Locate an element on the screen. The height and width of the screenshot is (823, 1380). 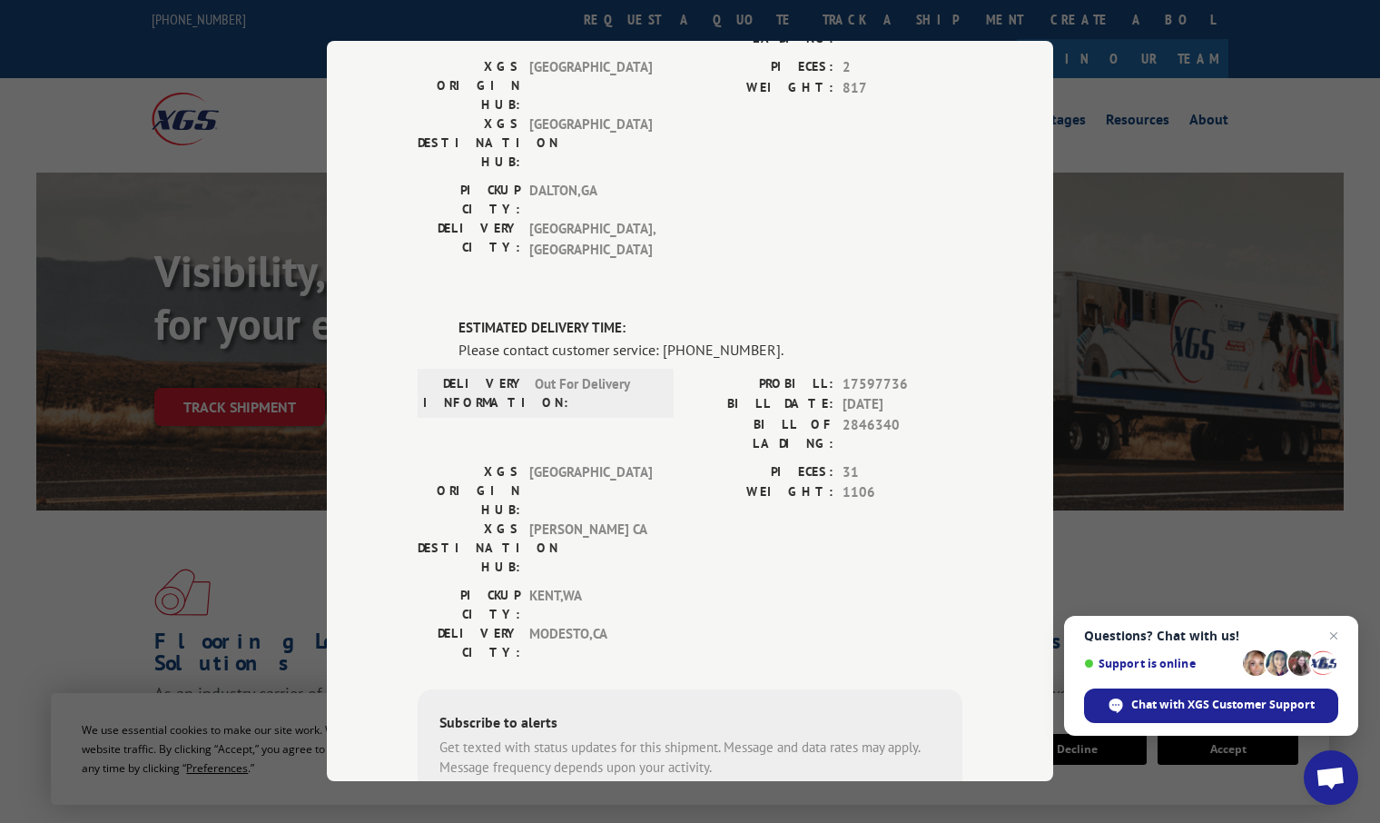
div: Chat with XGS Customer Support is located at coordinates (1211, 706).